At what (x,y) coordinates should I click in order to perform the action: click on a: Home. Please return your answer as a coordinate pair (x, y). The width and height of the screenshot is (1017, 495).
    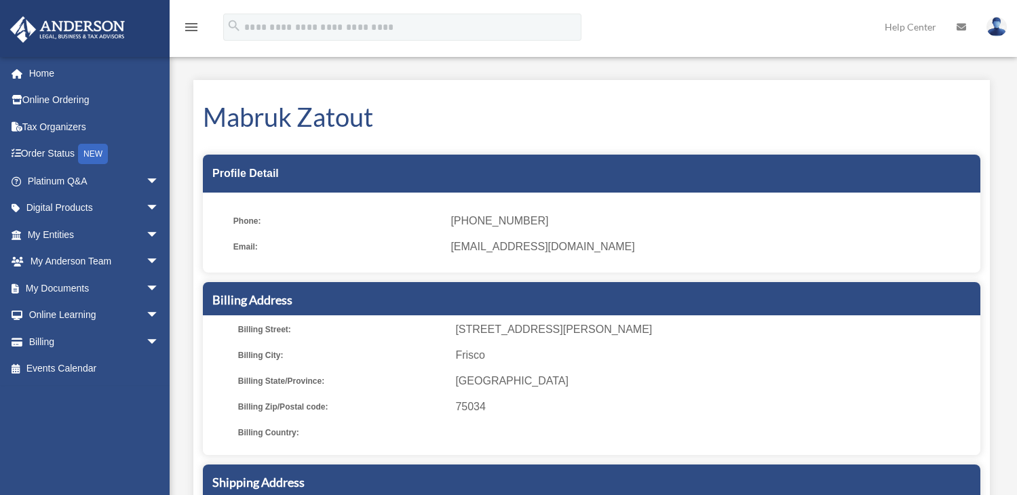
    Looking at the image, I should click on (94, 73).